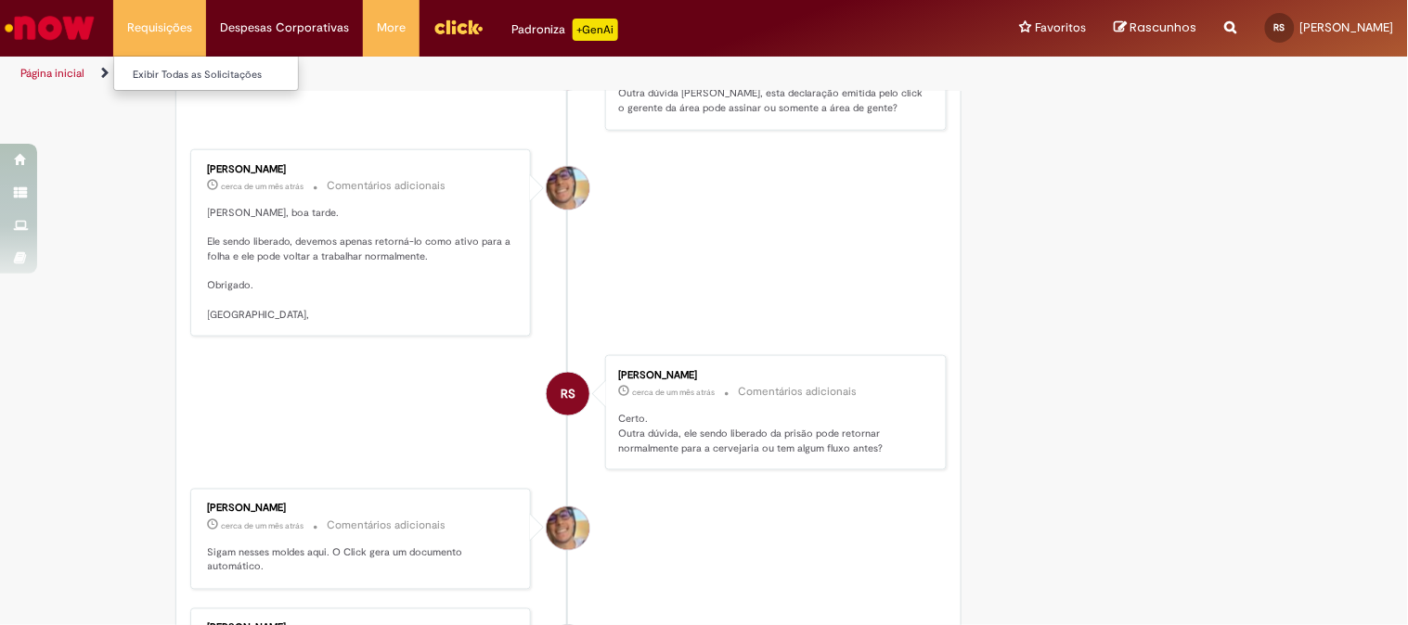 The image size is (1408, 625). What do you see at coordinates (564, 30) in the screenshot?
I see `div: Padroniza` at bounding box center [564, 30].